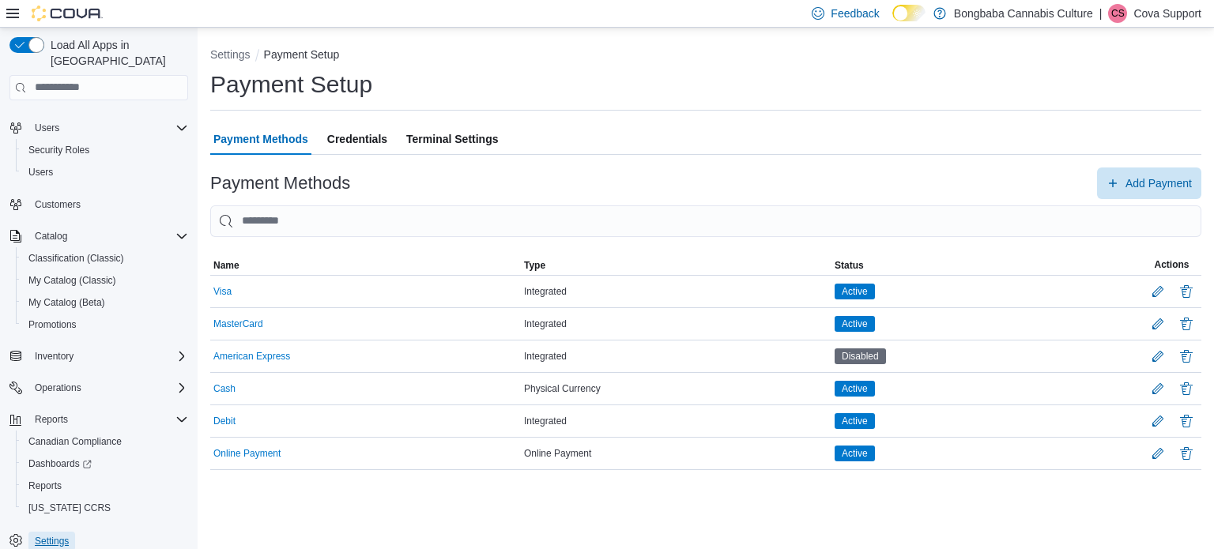  What do you see at coordinates (676, 454) in the screenshot?
I see `div: Online Payment` at bounding box center [676, 454].